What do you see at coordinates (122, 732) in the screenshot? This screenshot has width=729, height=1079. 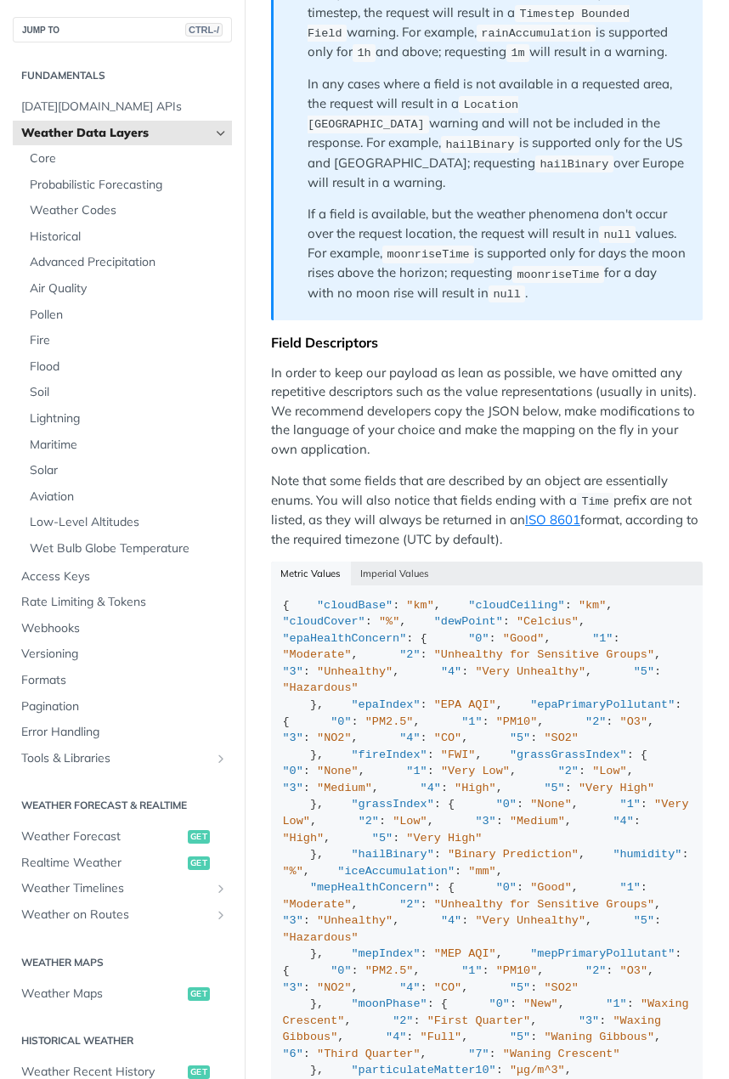 I see `a: Error Handling` at bounding box center [122, 732].